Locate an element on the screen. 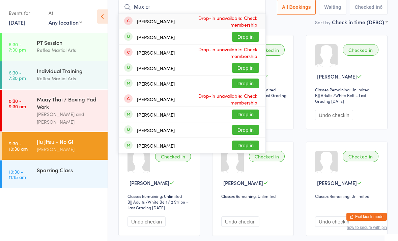 This screenshot has height=241, width=398. label: Sort by is located at coordinates (323, 22).